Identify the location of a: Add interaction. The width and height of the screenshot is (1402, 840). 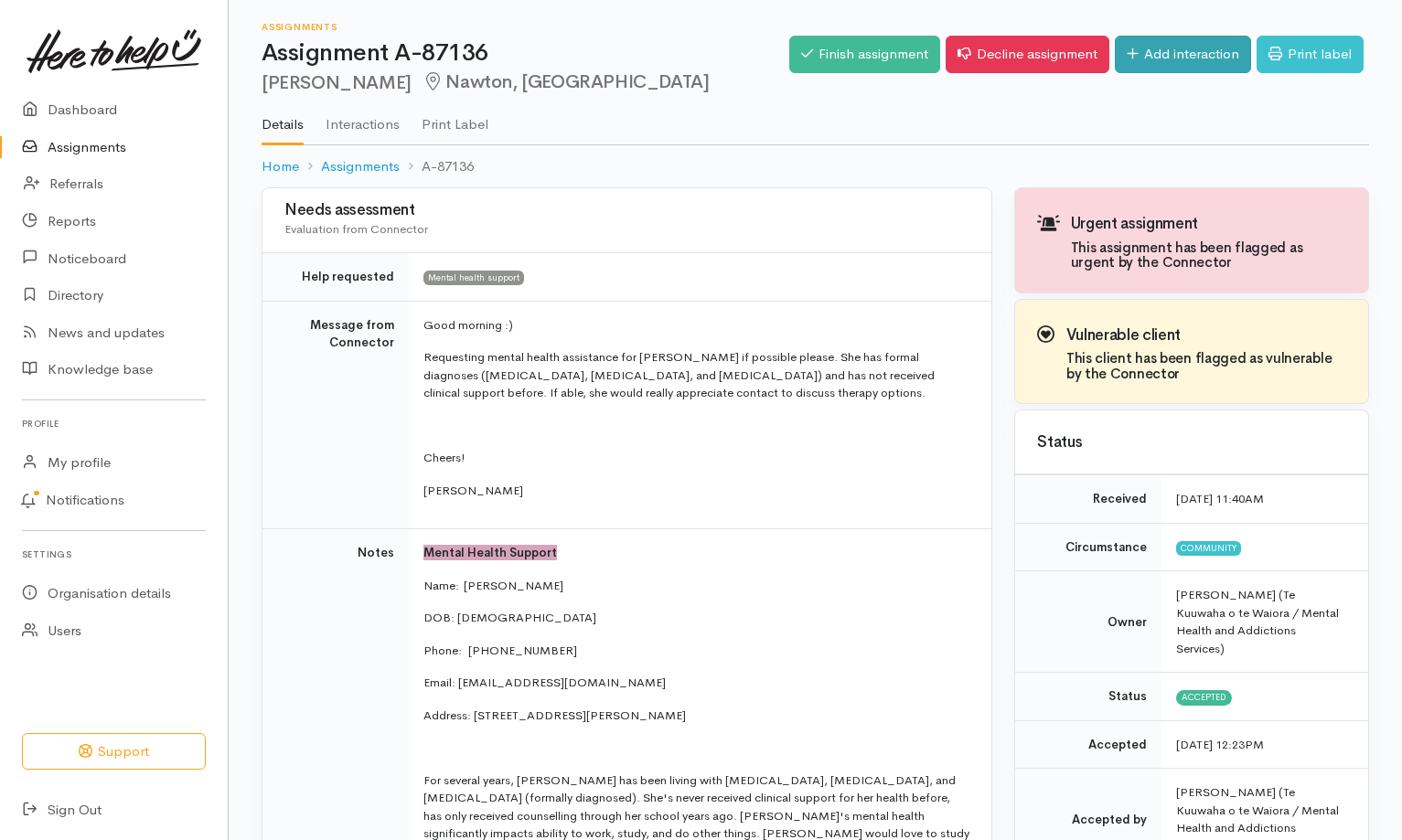
(1182, 54).